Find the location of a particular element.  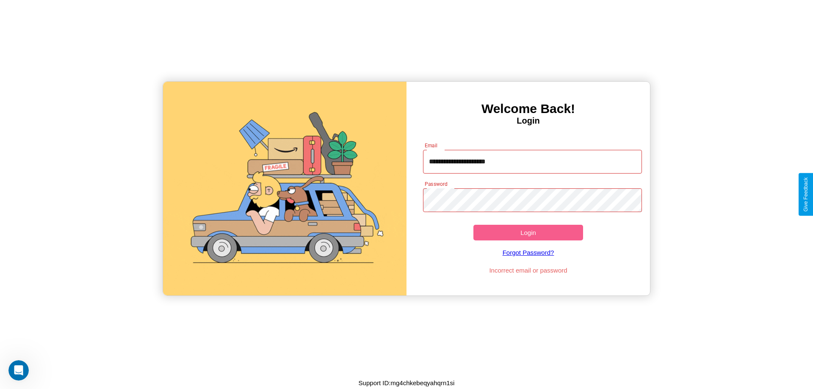

label: Password is located at coordinates (436, 184).